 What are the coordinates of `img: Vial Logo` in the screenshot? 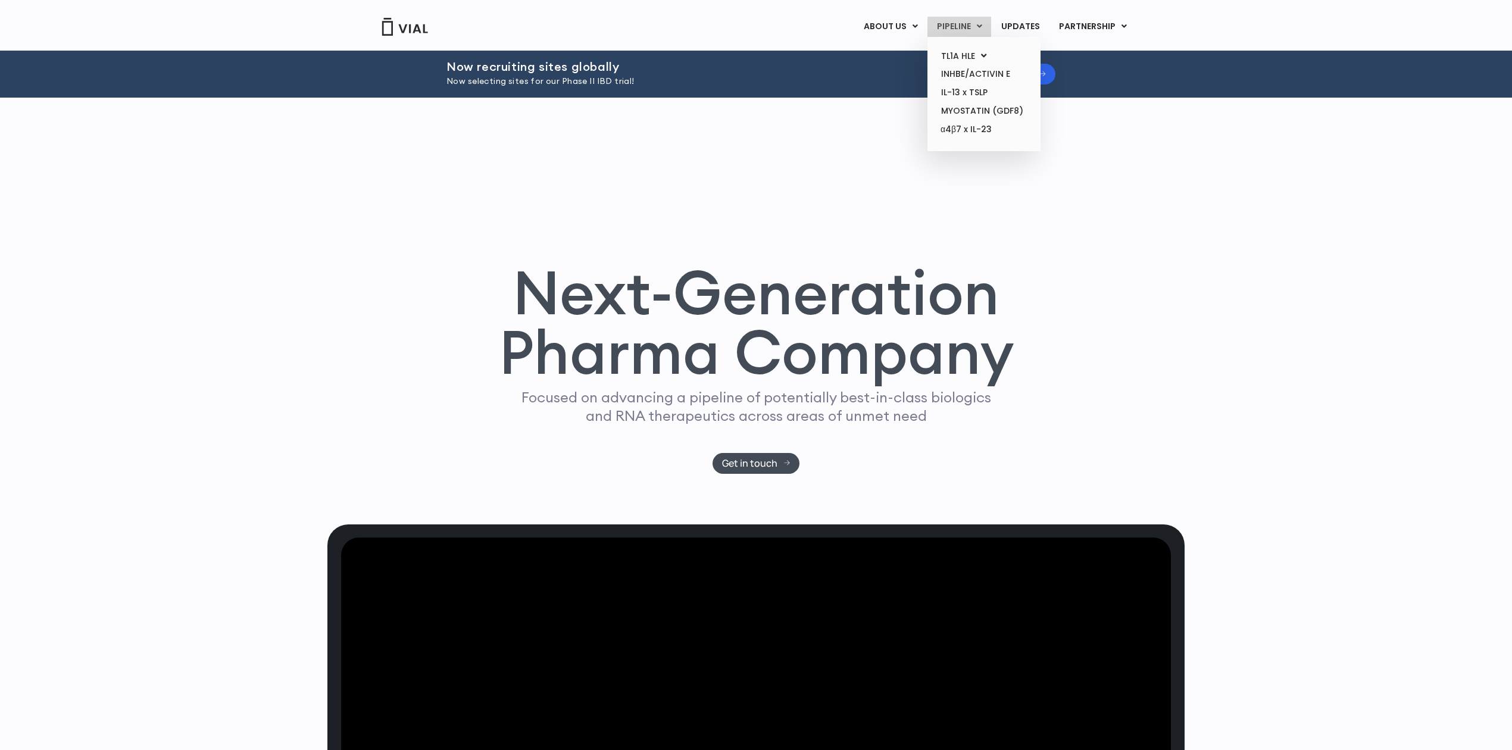 It's located at (405, 27).